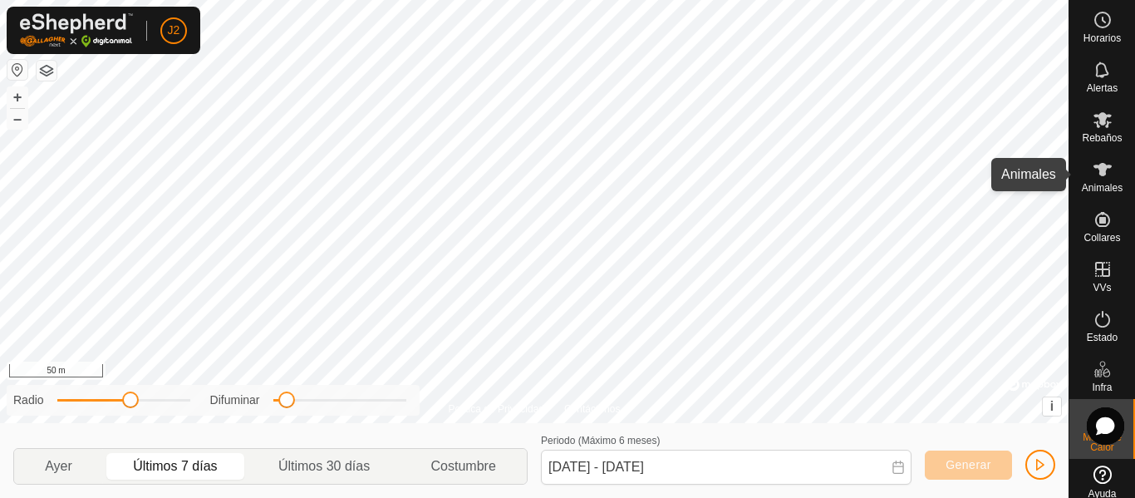 Image resolution: width=1135 pixels, height=498 pixels. I want to click on button: Generar, so click(968, 464).